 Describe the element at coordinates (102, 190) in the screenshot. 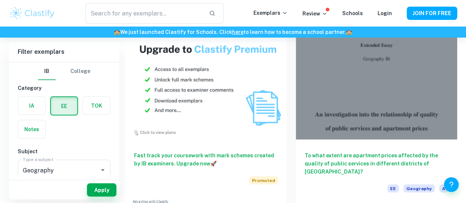

I see `button: Apply` at that location.